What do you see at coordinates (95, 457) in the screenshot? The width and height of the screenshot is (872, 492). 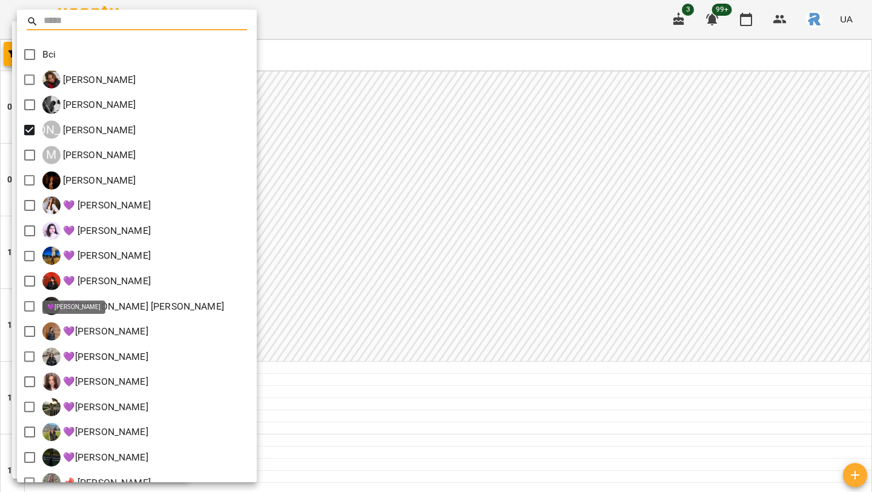 I see `div: 💜Шумило Юстина Остапівна` at bounding box center [95, 457].